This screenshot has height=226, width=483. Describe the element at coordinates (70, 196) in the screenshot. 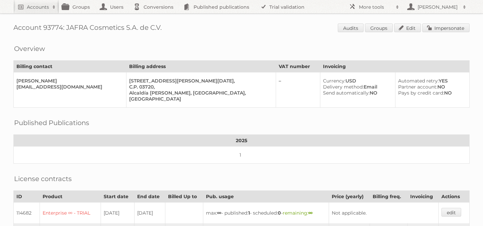

I see `th: Product` at that location.